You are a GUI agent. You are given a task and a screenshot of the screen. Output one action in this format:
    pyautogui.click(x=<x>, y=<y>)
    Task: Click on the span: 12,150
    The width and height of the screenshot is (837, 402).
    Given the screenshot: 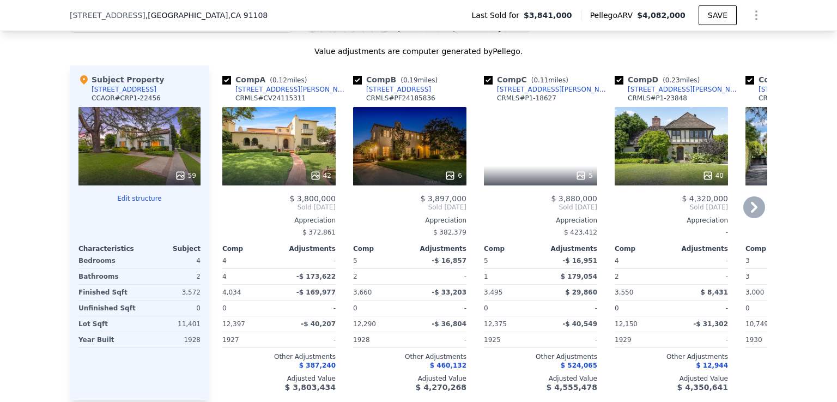 What is the action you would take?
    pyautogui.click(x=626, y=324)
    